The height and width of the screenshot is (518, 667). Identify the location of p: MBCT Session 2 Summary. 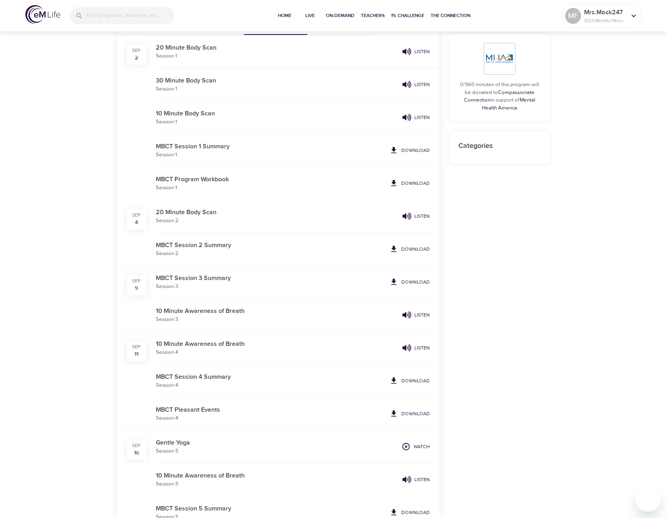
(271, 245).